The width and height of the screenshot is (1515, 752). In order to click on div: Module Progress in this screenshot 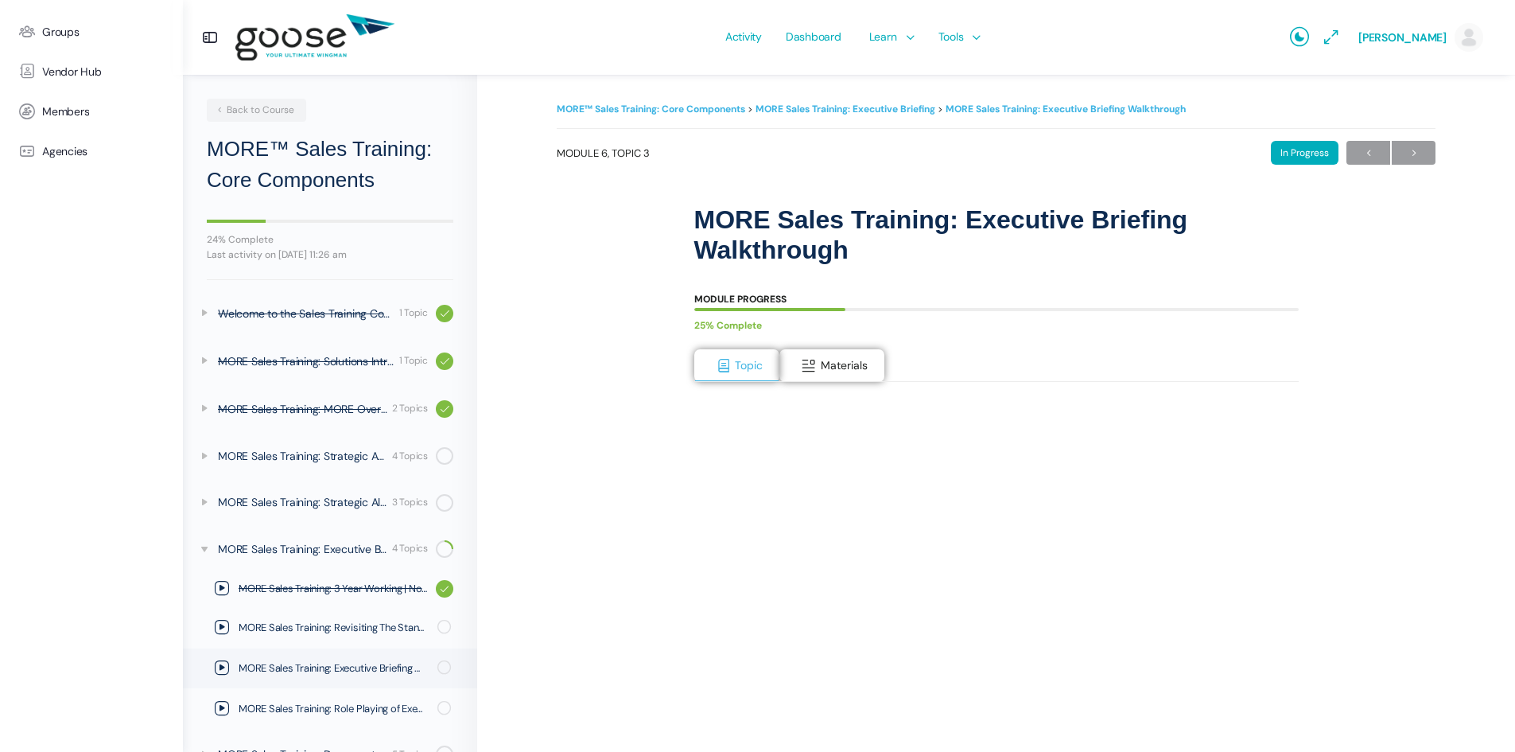, I will do `click(740, 299)`.